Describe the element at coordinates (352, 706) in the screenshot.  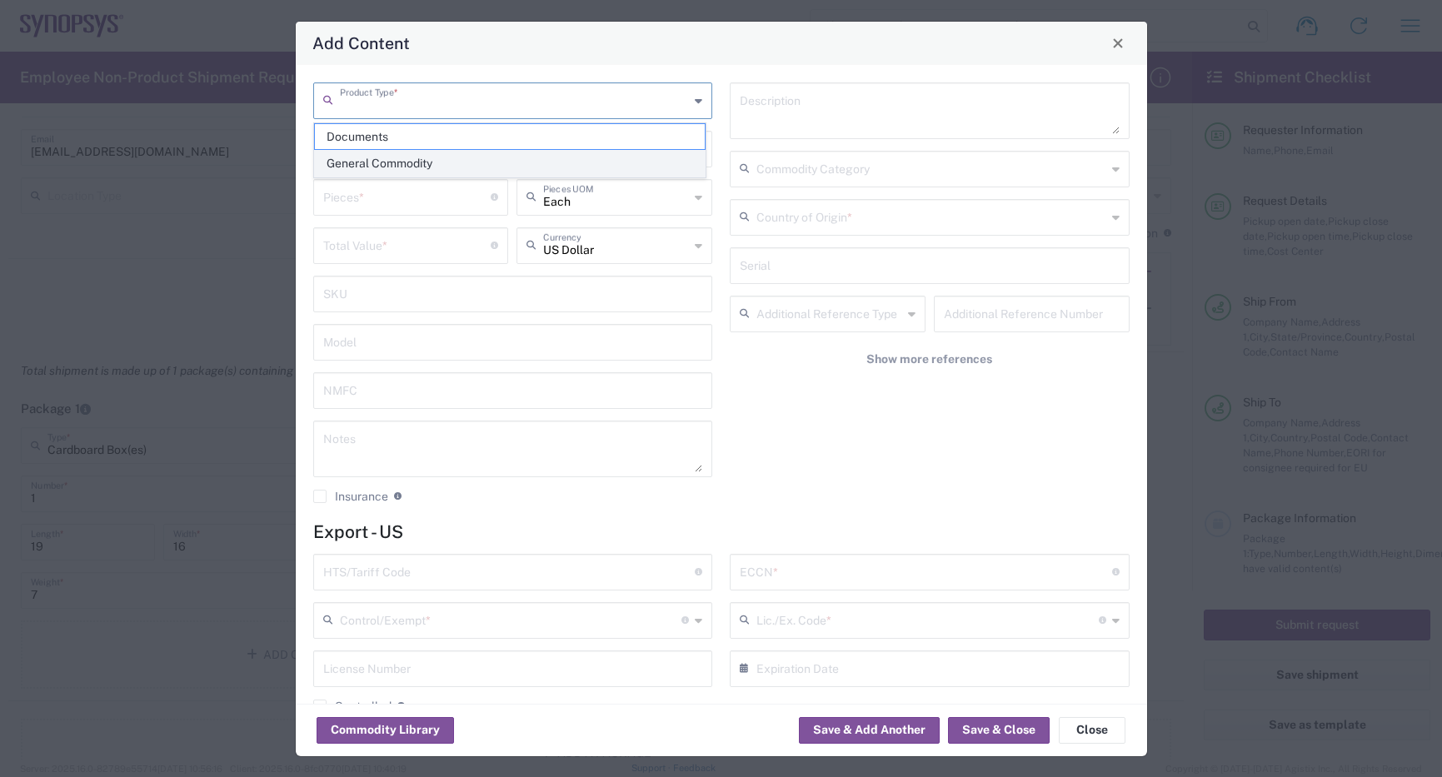
I see `label: Controlled` at that location.